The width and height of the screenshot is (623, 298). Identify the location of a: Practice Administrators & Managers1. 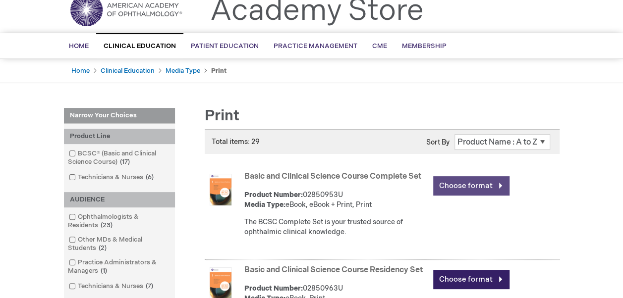
(119, 267).